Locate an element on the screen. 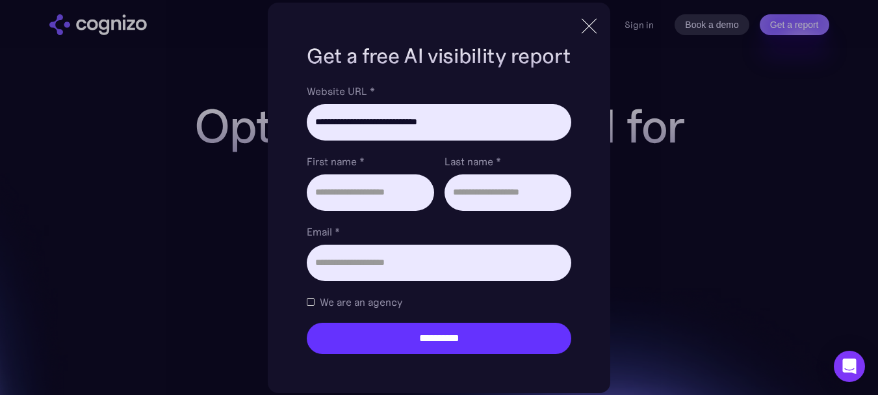  label: First name * is located at coordinates (370, 161).